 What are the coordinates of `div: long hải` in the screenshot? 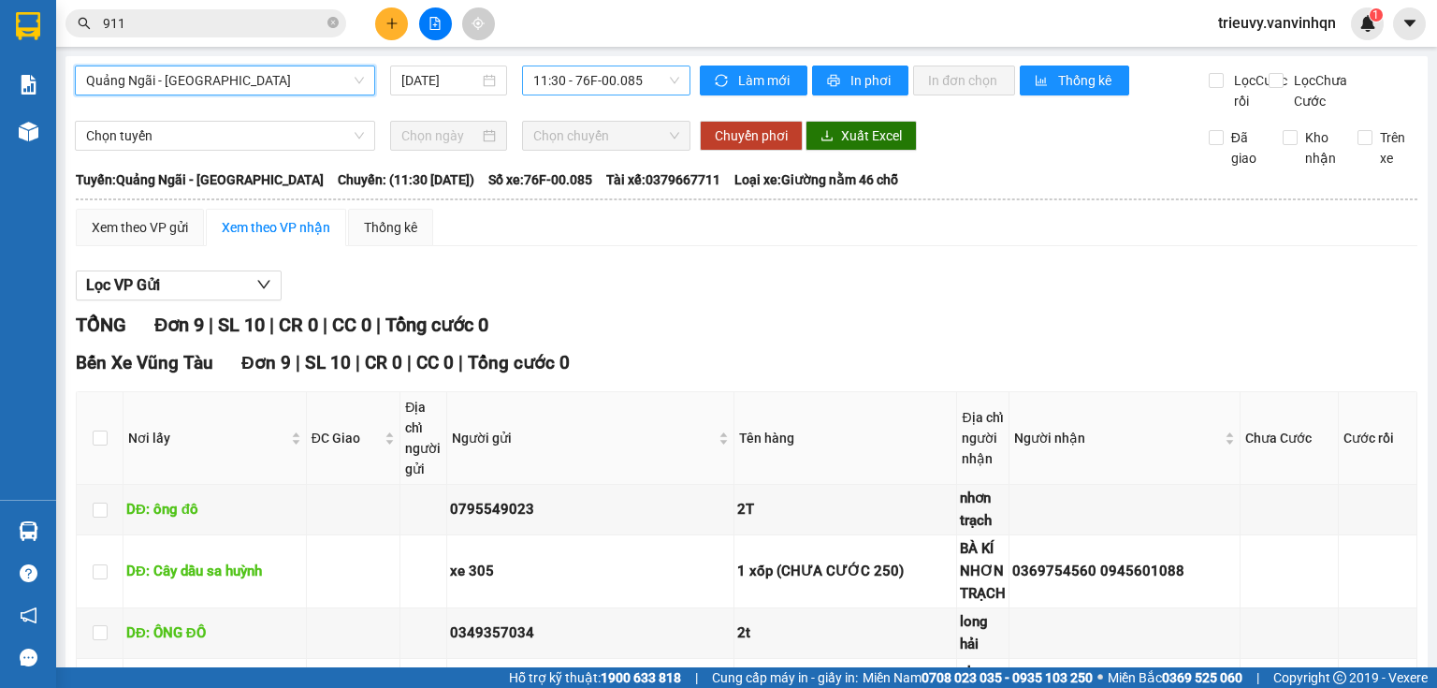 It's located at (982, 632).